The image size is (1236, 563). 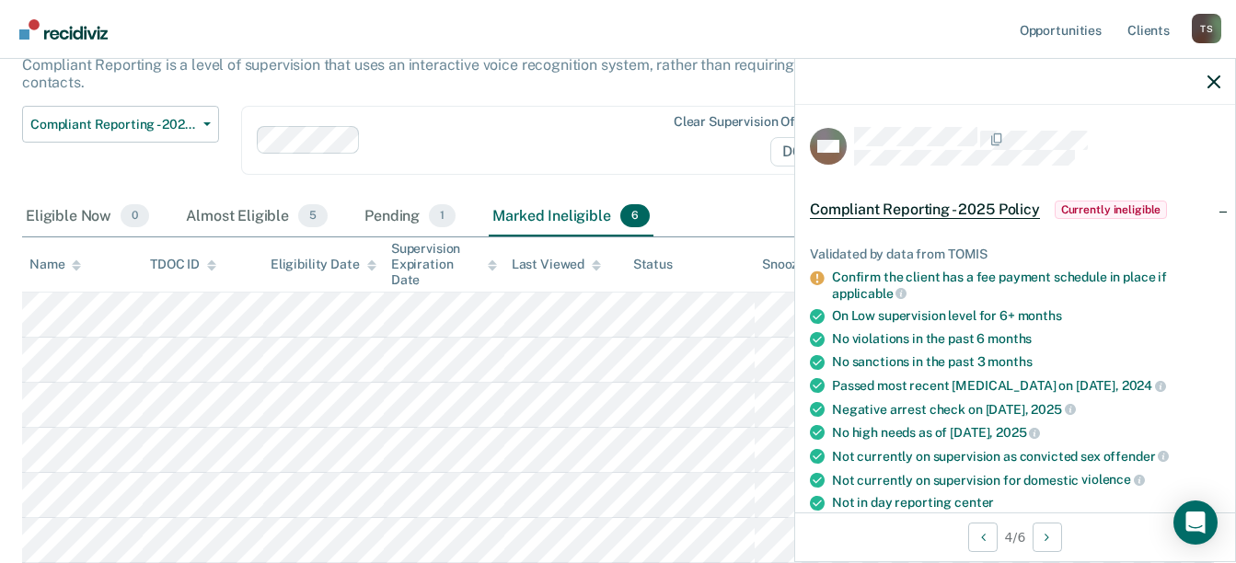 I want to click on div: 4 / 6, so click(x=1015, y=536).